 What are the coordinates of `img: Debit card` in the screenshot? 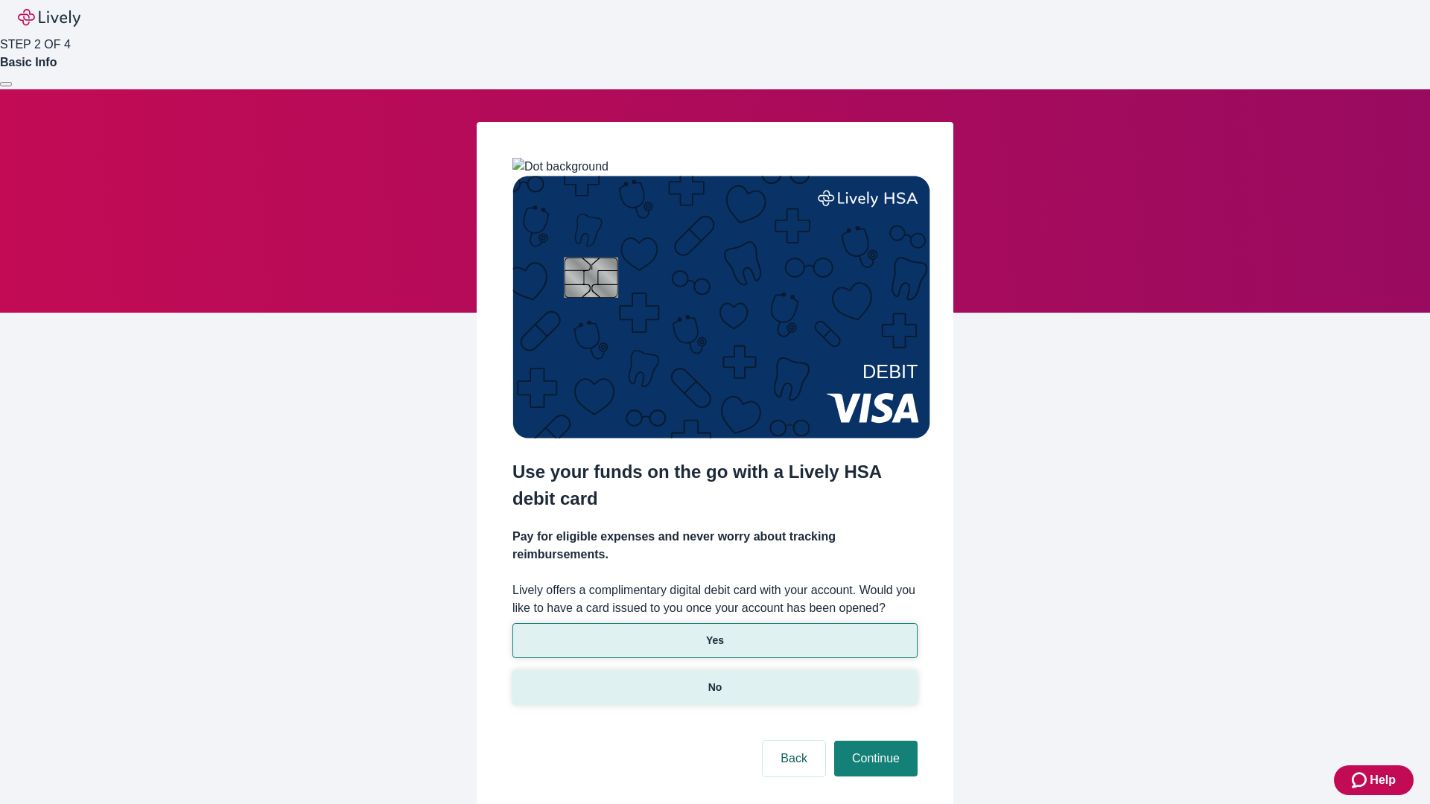 It's located at (721, 307).